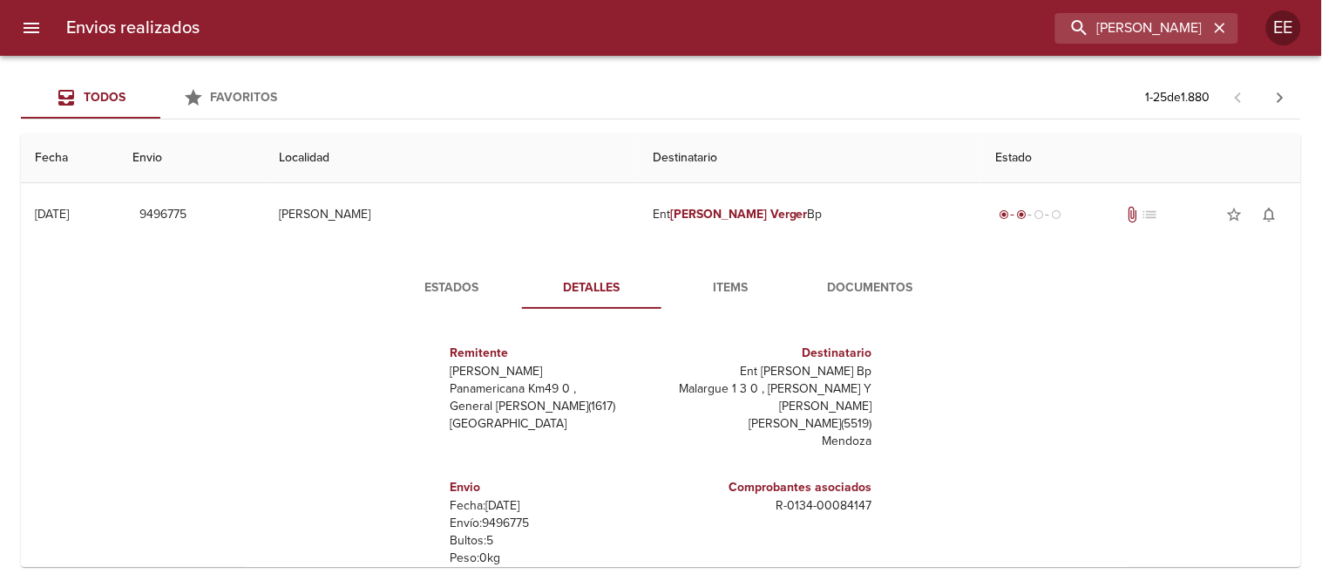 The width and height of the screenshot is (1322, 588). Describe the element at coordinates (1133, 214) in the screenshot. I see `span: Tiene documentos adjuntos` at that location.